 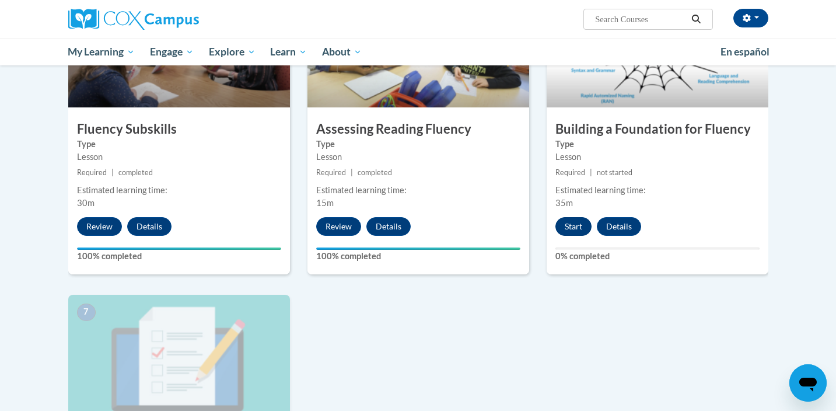 What do you see at coordinates (658, 129) in the screenshot?
I see `h3: Building a Foundation for Fluency` at bounding box center [658, 129].